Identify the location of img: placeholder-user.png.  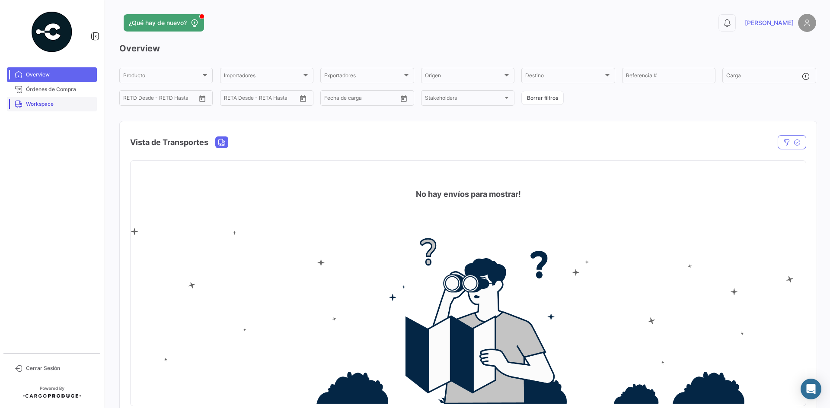
(807, 23).